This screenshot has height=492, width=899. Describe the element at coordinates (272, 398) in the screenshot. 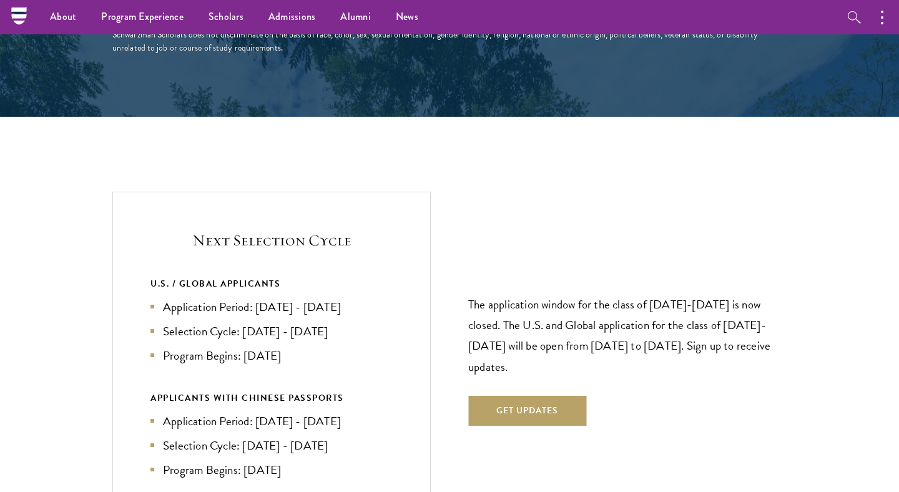

I see `div: APPLICANTS WITH CHINESE PASSPORTS` at that location.